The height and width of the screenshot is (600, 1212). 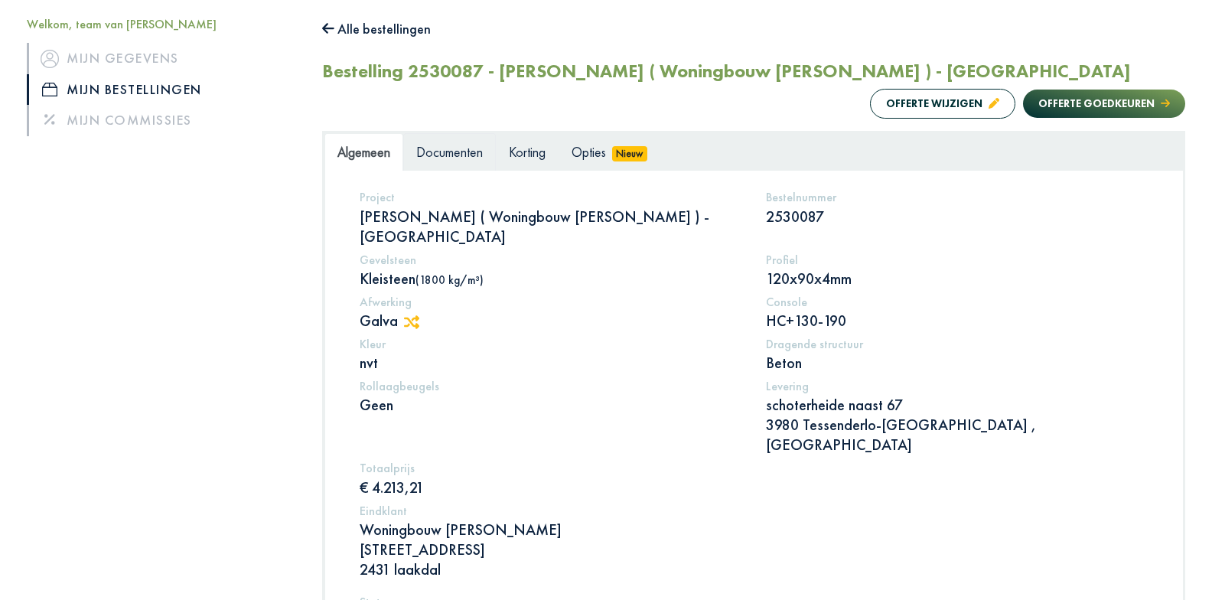 What do you see at coordinates (957, 216) in the screenshot?
I see `p: 2530087` at bounding box center [957, 216].